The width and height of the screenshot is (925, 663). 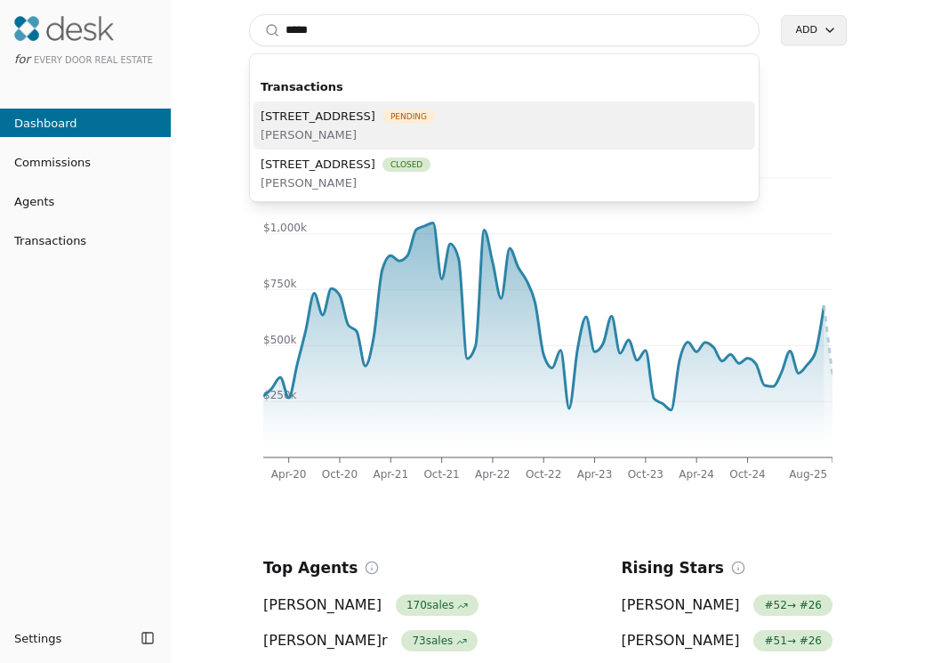 I want to click on span: 170 sales, so click(x=437, y=605).